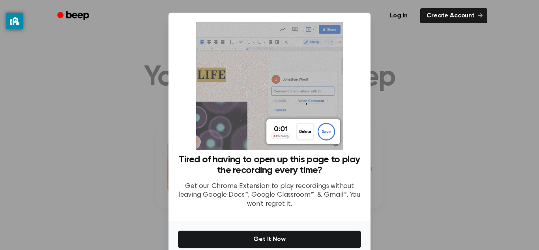 This screenshot has width=539, height=250. What do you see at coordinates (15, 21) in the screenshot?
I see `button: privacy banner` at bounding box center [15, 21].